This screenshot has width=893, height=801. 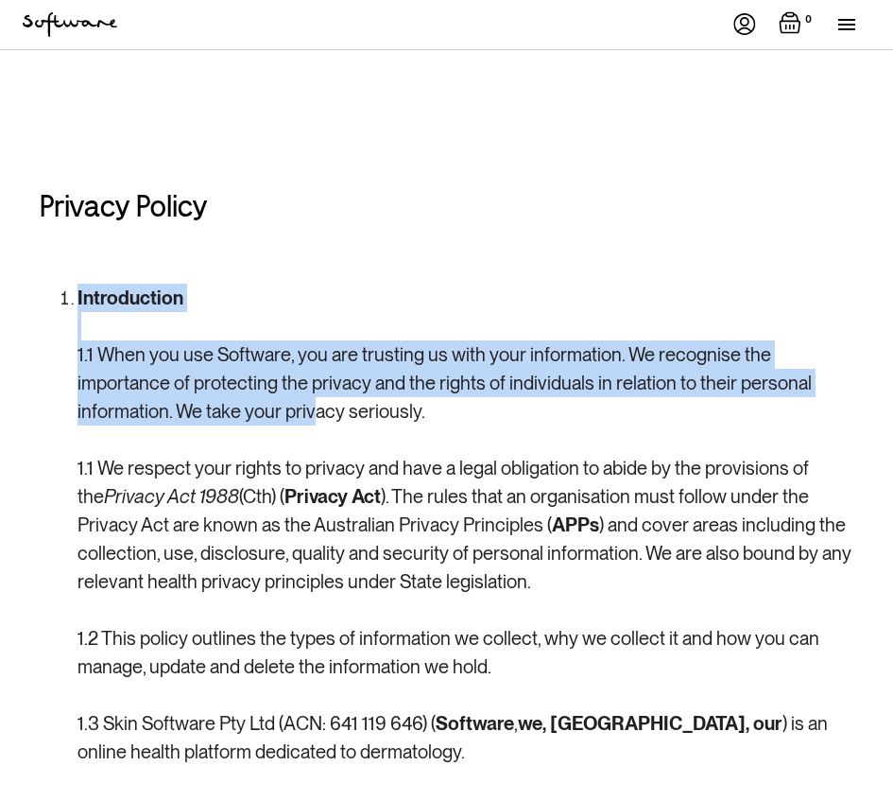 What do you see at coordinates (70, 25) in the screenshot?
I see `img: Software Logo` at bounding box center [70, 25].